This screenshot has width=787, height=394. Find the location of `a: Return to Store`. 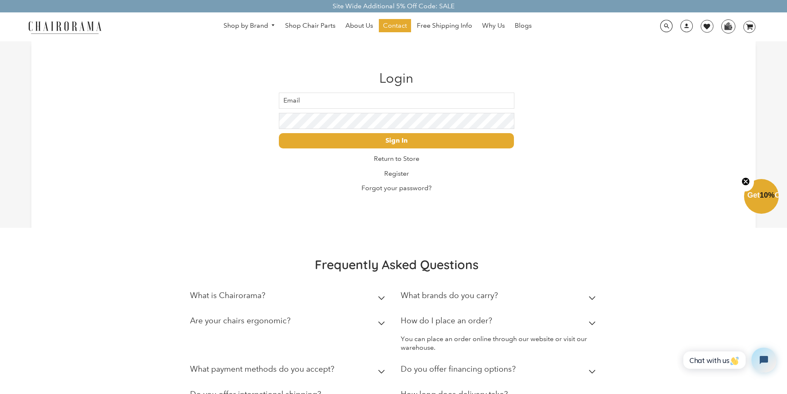

a: Return to Store is located at coordinates (396, 158).